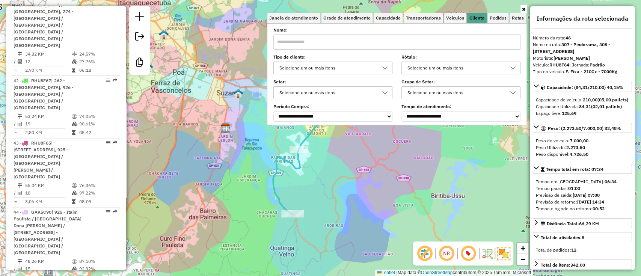 Image resolution: width=641 pixels, height=276 pixels. What do you see at coordinates (568, 38) in the screenshot?
I see `strong: 46` at bounding box center [568, 38].